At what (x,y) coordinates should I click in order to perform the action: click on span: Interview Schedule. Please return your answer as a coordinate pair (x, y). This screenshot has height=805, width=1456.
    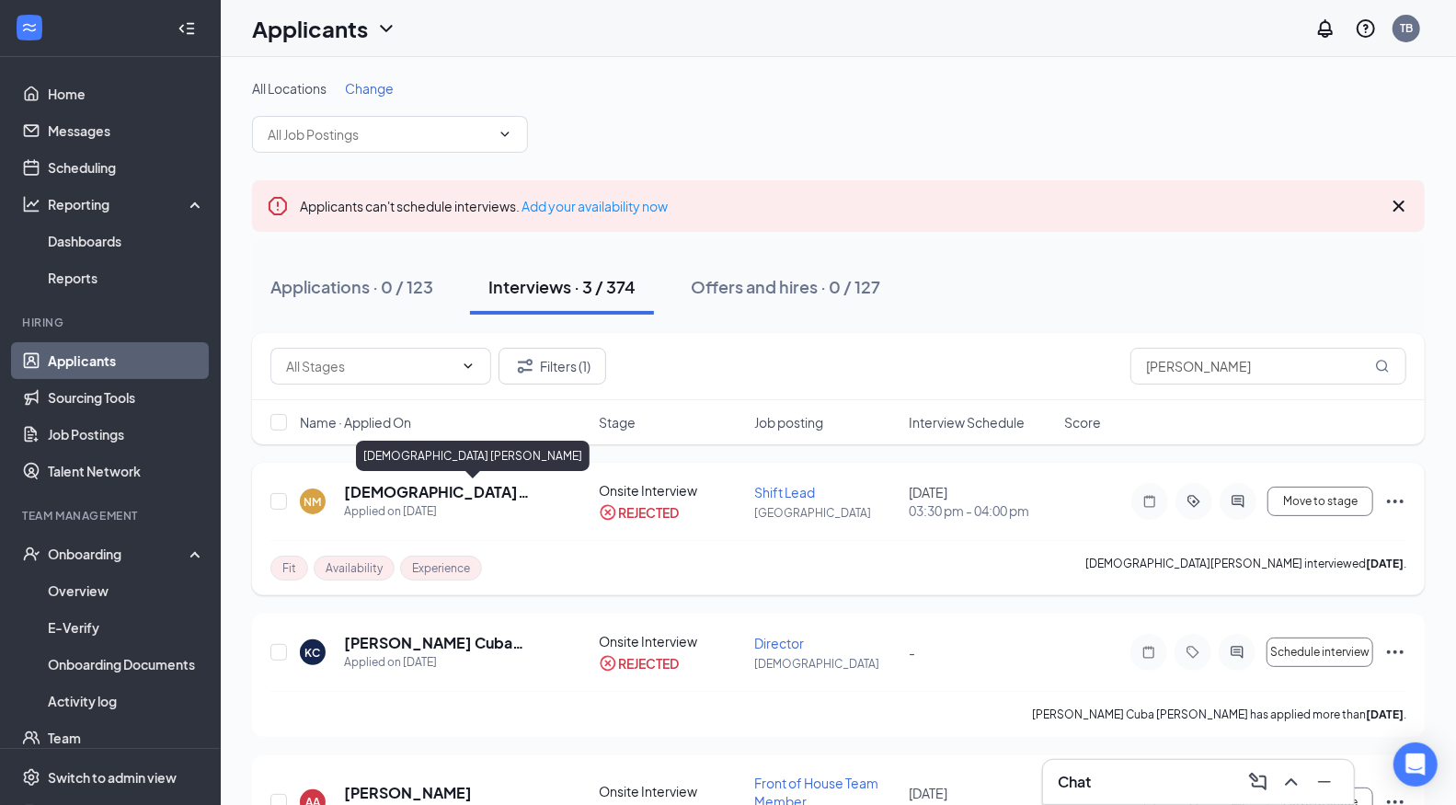
    Looking at the image, I should click on (967, 422).